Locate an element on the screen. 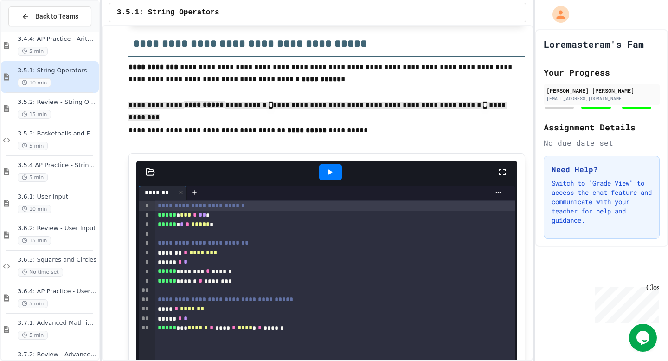 The image size is (668, 361). span: Back to Teams is located at coordinates (57, 16).